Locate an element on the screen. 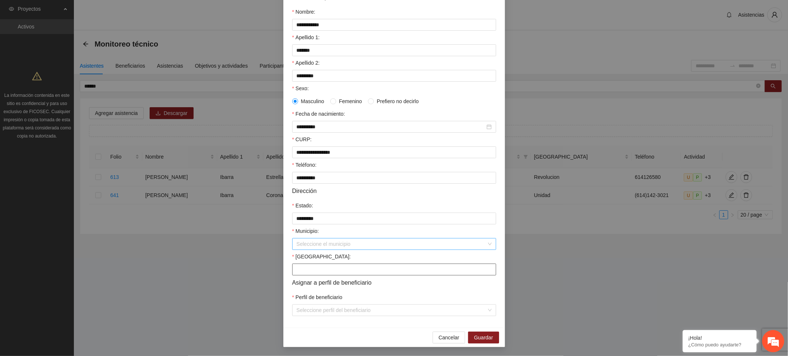  label: Teléfono: is located at coordinates (304, 165).